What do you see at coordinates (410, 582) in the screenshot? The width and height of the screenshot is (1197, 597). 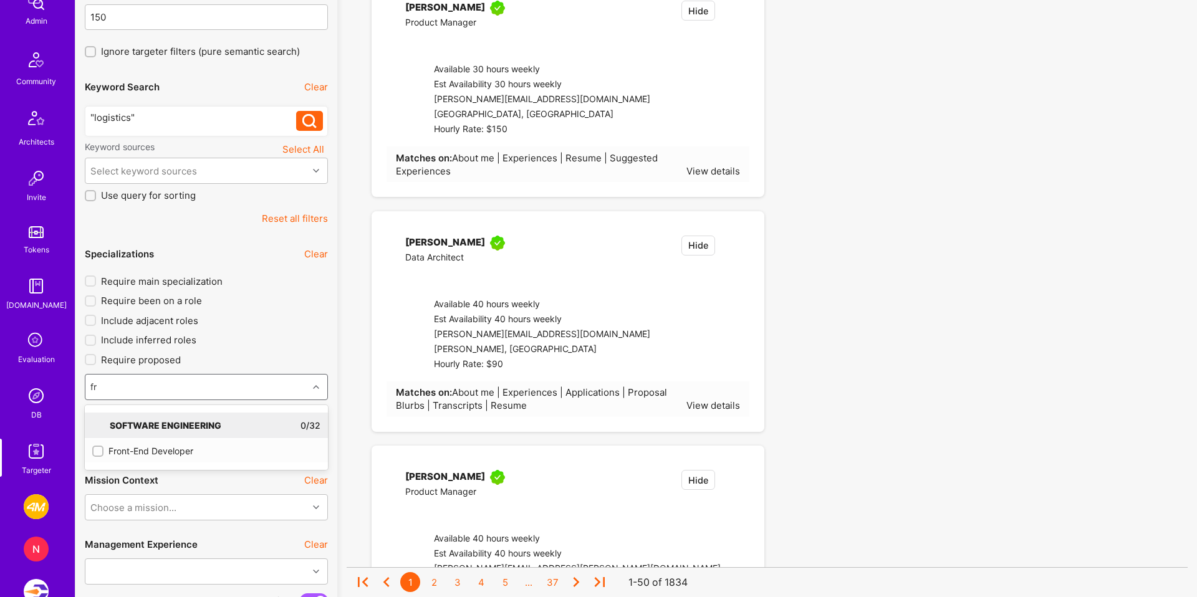 I see `div: 1` at bounding box center [410, 582].